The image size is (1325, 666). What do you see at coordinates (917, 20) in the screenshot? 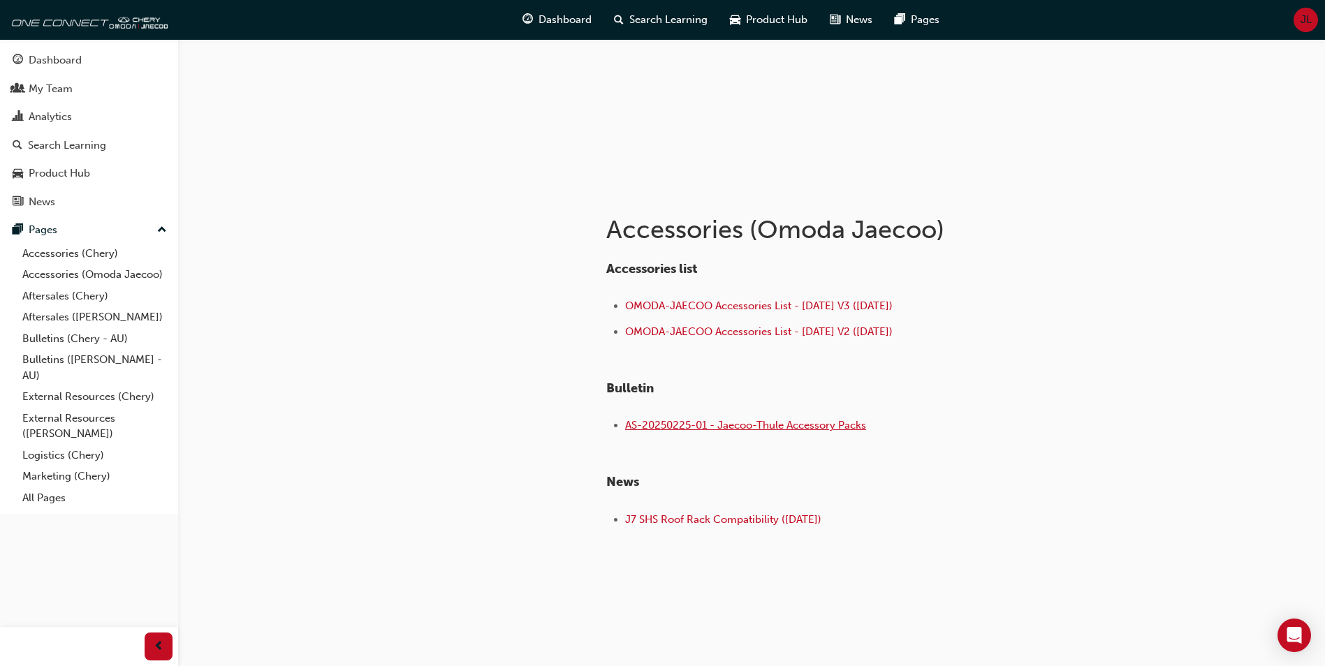
I see `a: pages-iconPages` at bounding box center [917, 20].